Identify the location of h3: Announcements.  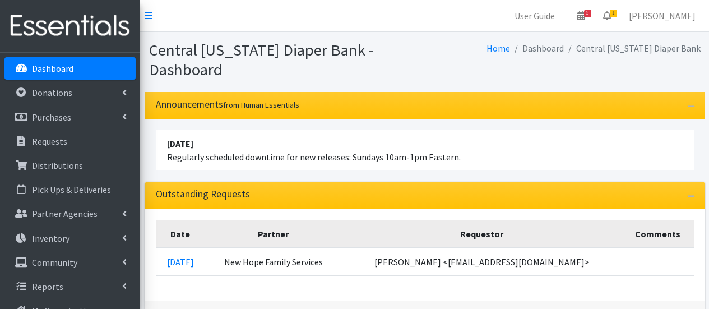
(228, 104).